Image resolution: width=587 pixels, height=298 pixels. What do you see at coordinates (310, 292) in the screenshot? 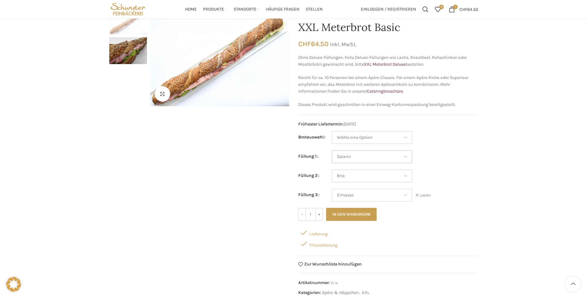
I see `span: Kategorien:` at bounding box center [310, 292].